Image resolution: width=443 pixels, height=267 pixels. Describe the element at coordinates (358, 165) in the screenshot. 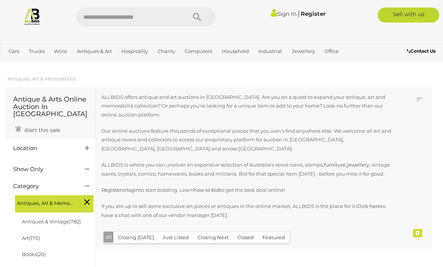

I see `a: jewellery` at that location.